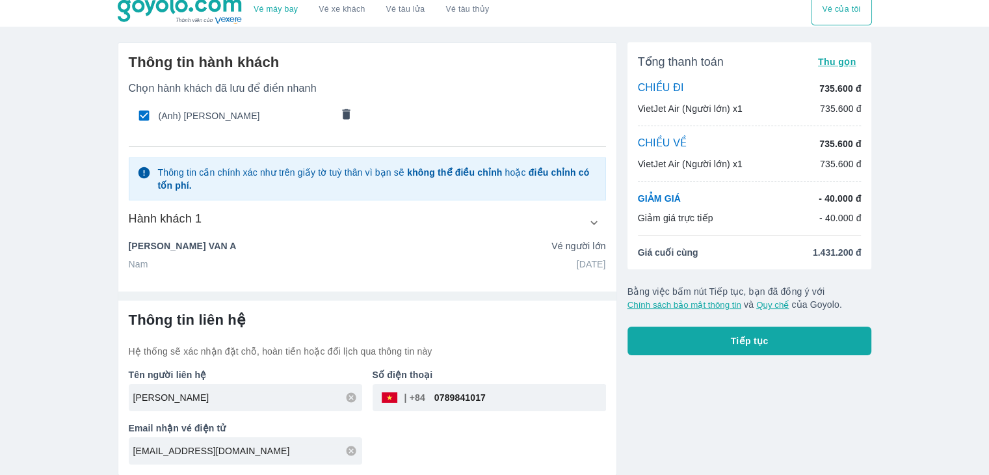  Describe the element at coordinates (178, 428) in the screenshot. I see `b: Email nhận vé điện tử` at that location.